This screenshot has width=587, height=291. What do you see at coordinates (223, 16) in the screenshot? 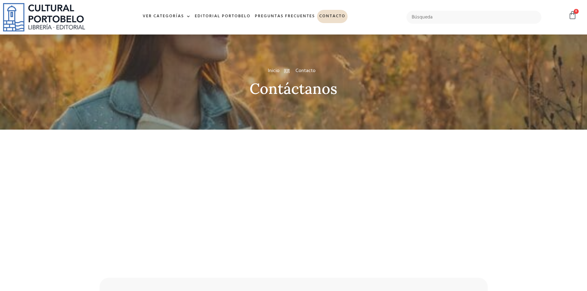
I see `a: Editorial Portobelo` at bounding box center [223, 16].